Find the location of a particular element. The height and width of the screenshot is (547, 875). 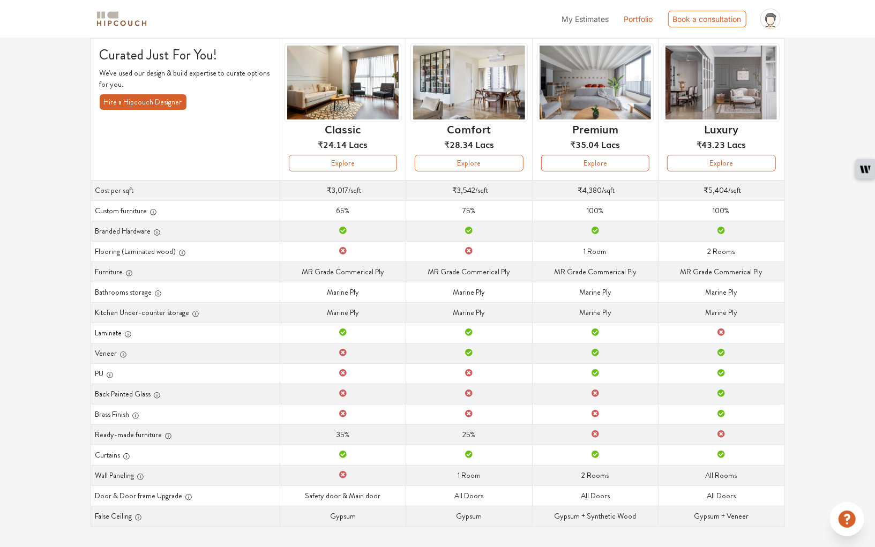

h6: Premium is located at coordinates (595, 129).